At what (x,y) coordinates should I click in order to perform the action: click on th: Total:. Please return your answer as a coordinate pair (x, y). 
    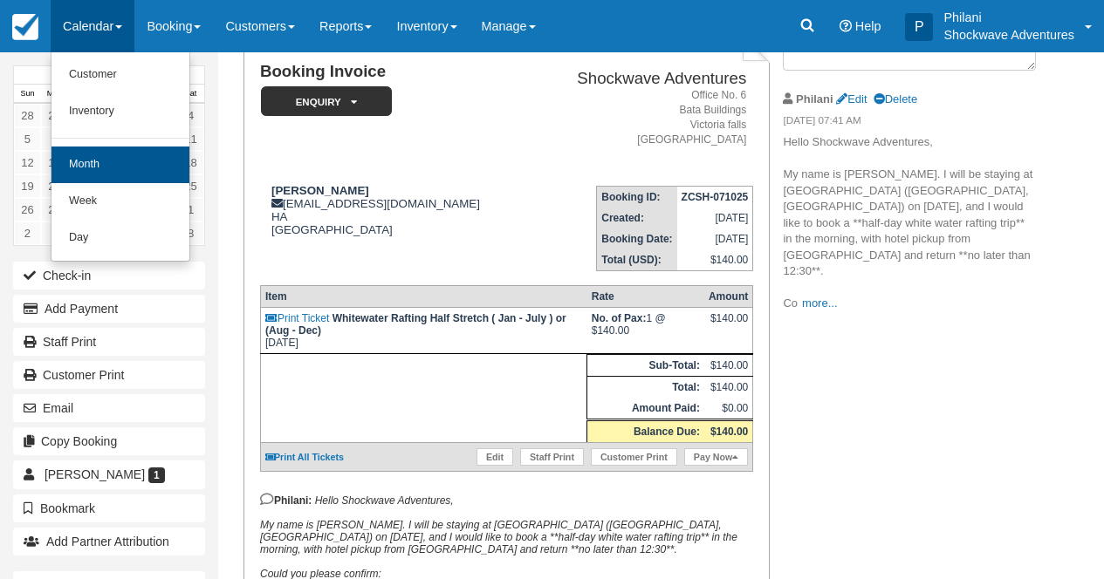
    Looking at the image, I should click on (646, 387).